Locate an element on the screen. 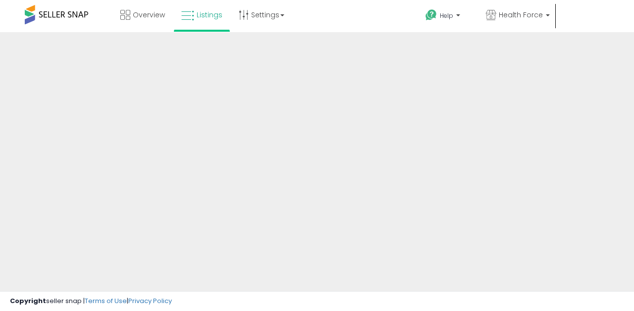 This screenshot has height=311, width=634. div: seller snap | | is located at coordinates (91, 301).